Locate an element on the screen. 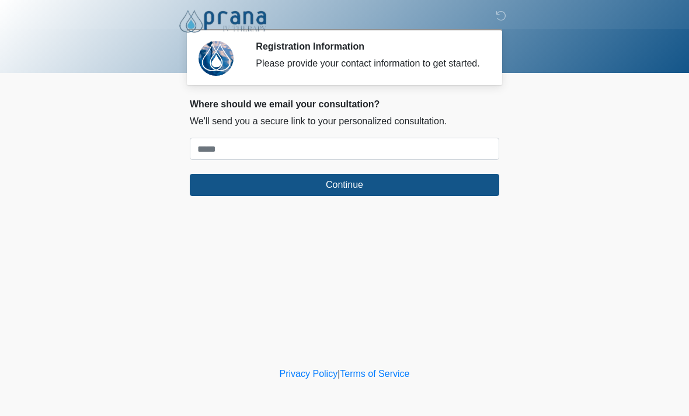  button: Continue is located at coordinates (344, 185).